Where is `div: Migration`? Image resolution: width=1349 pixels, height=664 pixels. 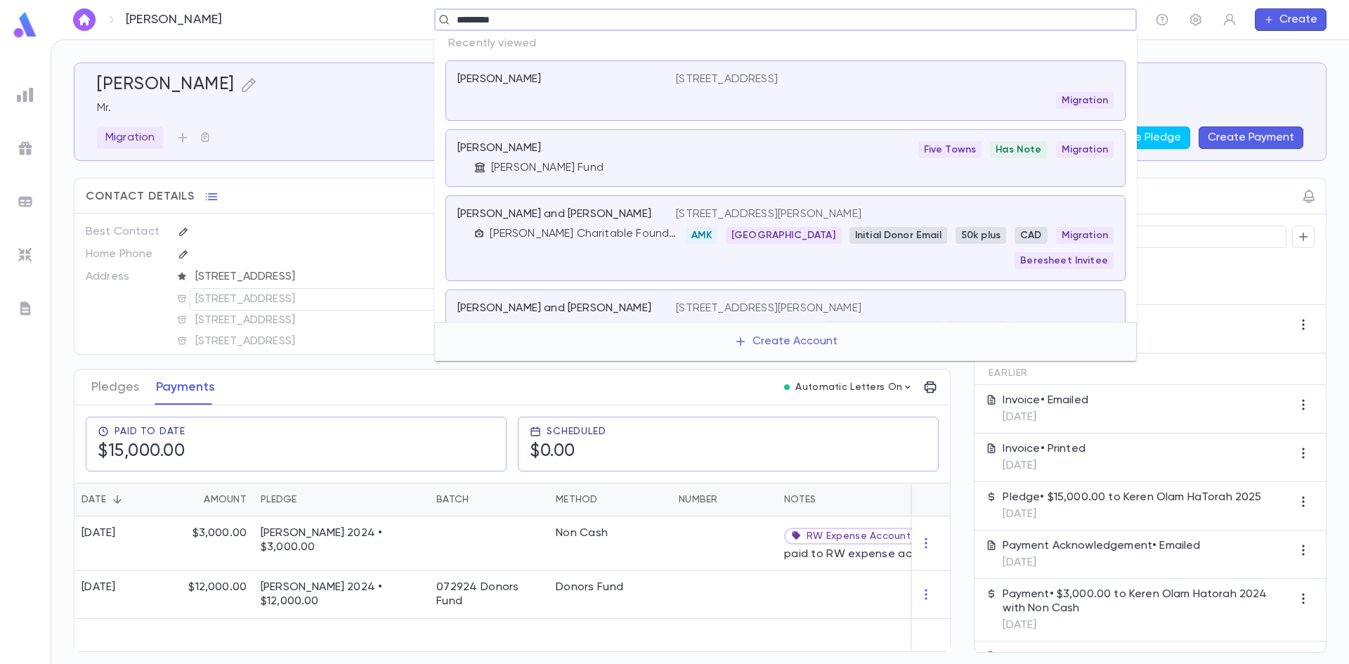 div: Migration is located at coordinates (130, 138).